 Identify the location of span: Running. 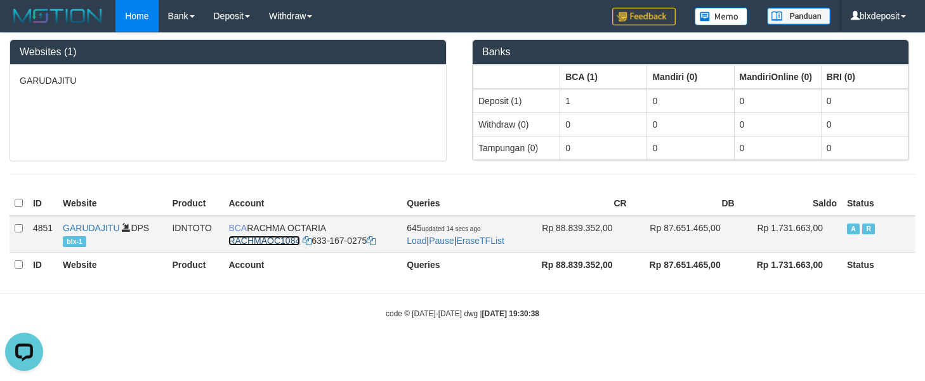
(869, 228).